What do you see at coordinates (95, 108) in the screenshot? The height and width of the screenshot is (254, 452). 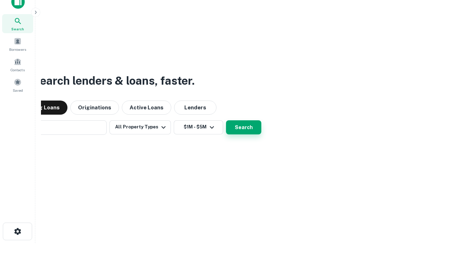 I see `button: Originations` at bounding box center [95, 108].